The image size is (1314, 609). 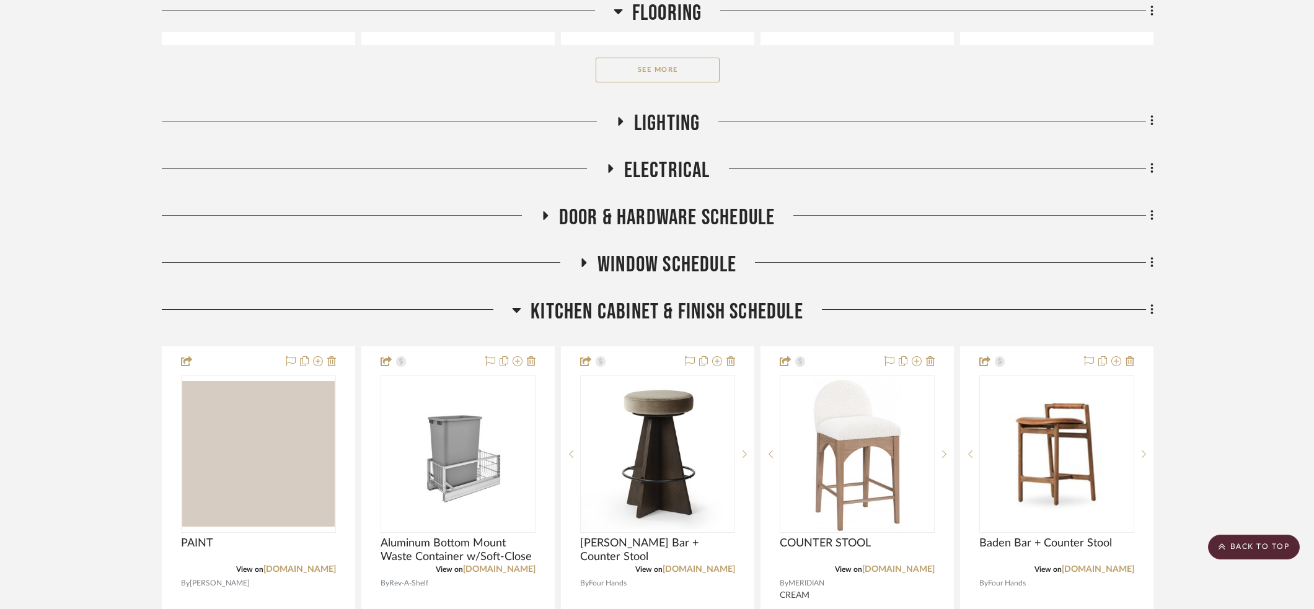 What do you see at coordinates (806, 583) in the screenshot?
I see `span: MERIDIAN` at bounding box center [806, 583].